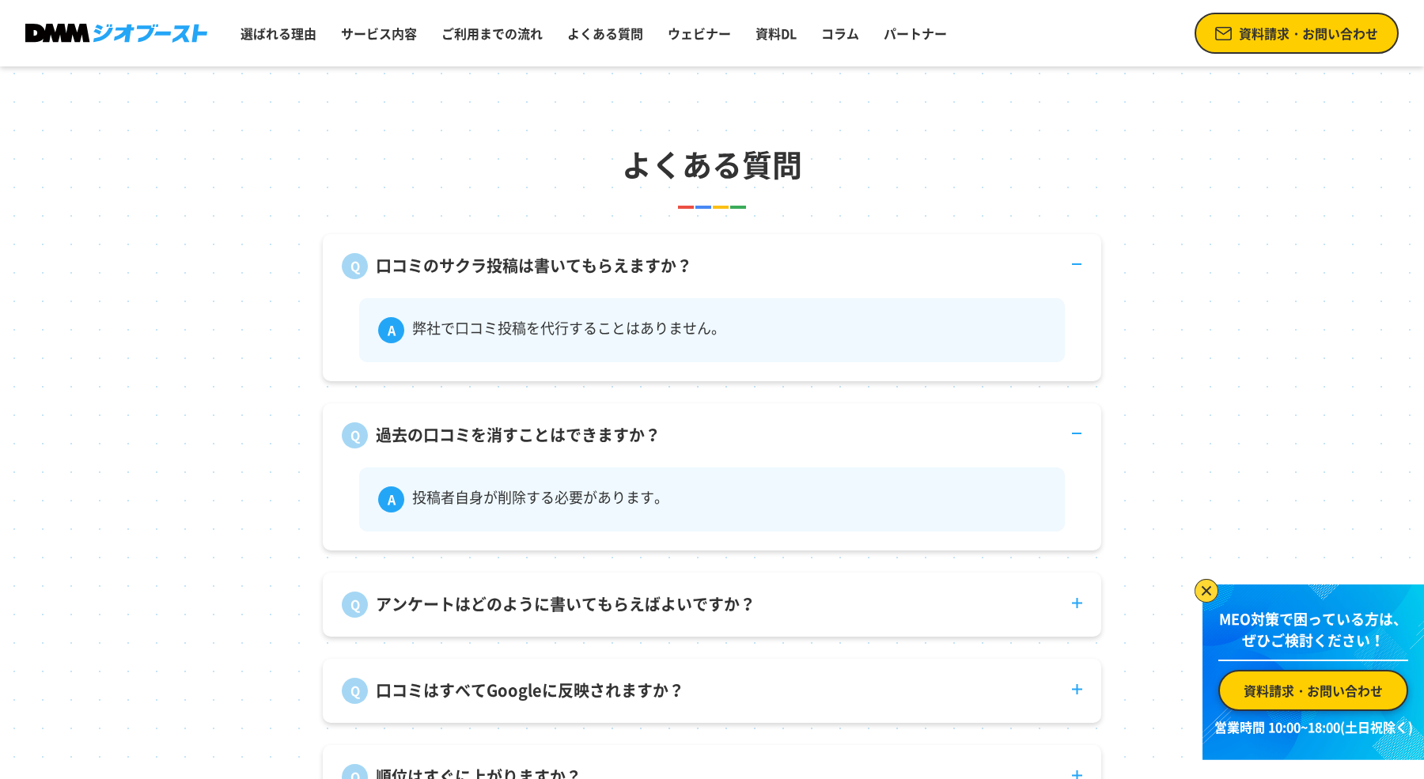 This screenshot has width=1424, height=779. What do you see at coordinates (379, 33) in the screenshot?
I see `a: サービス内容` at bounding box center [379, 33].